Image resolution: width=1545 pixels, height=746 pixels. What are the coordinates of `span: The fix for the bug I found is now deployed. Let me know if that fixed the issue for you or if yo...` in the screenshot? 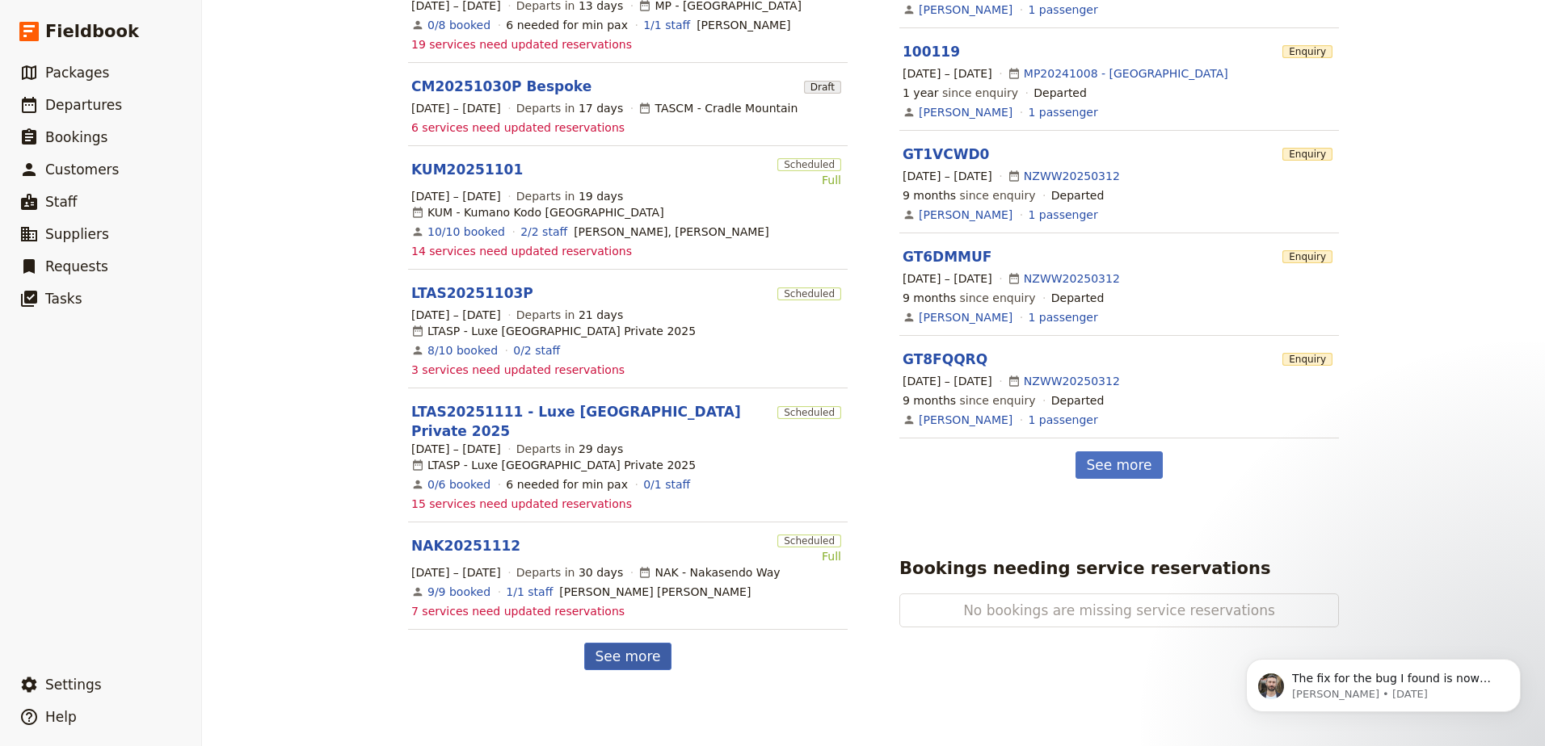 It's located at (170, 93).